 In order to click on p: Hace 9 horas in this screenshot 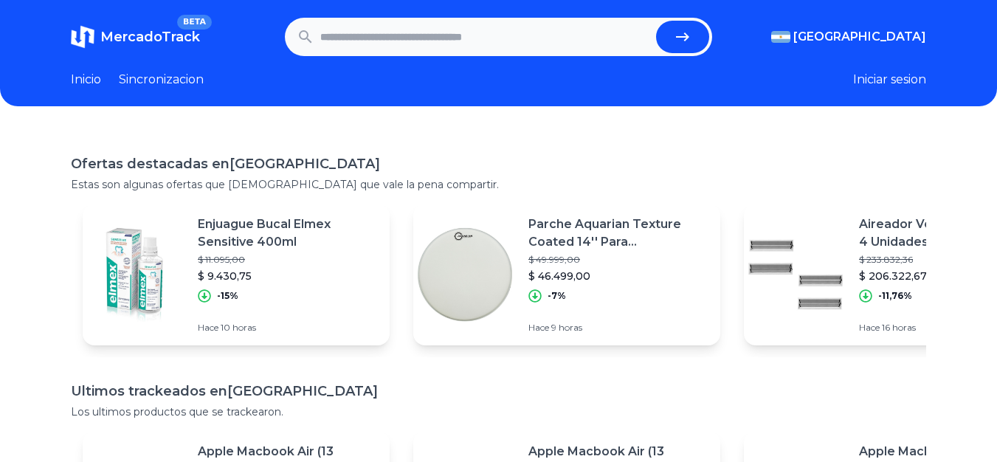, I will do `click(618, 328)`.